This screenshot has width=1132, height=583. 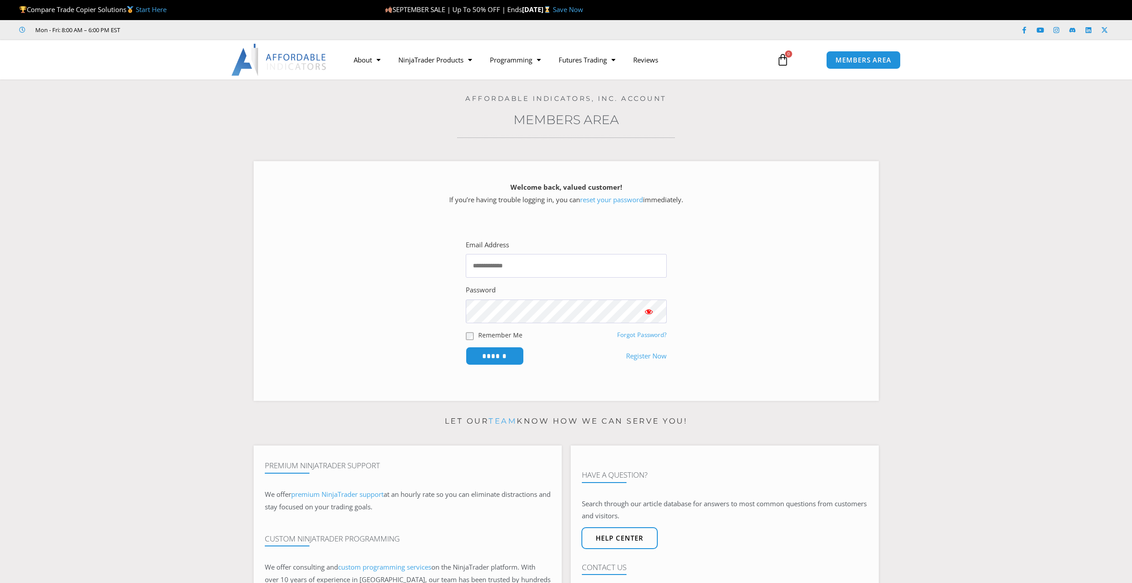 I want to click on a: Forgot Password?, so click(x=642, y=335).